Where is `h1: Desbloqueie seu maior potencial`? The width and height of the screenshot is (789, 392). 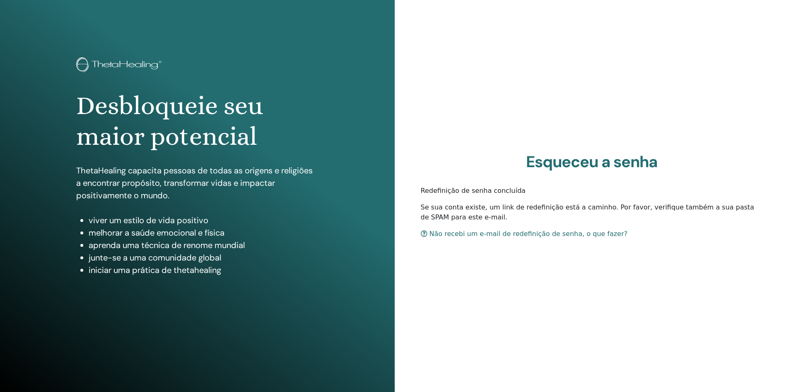
h1: Desbloqueie seu maior potencial is located at coordinates (197, 121).